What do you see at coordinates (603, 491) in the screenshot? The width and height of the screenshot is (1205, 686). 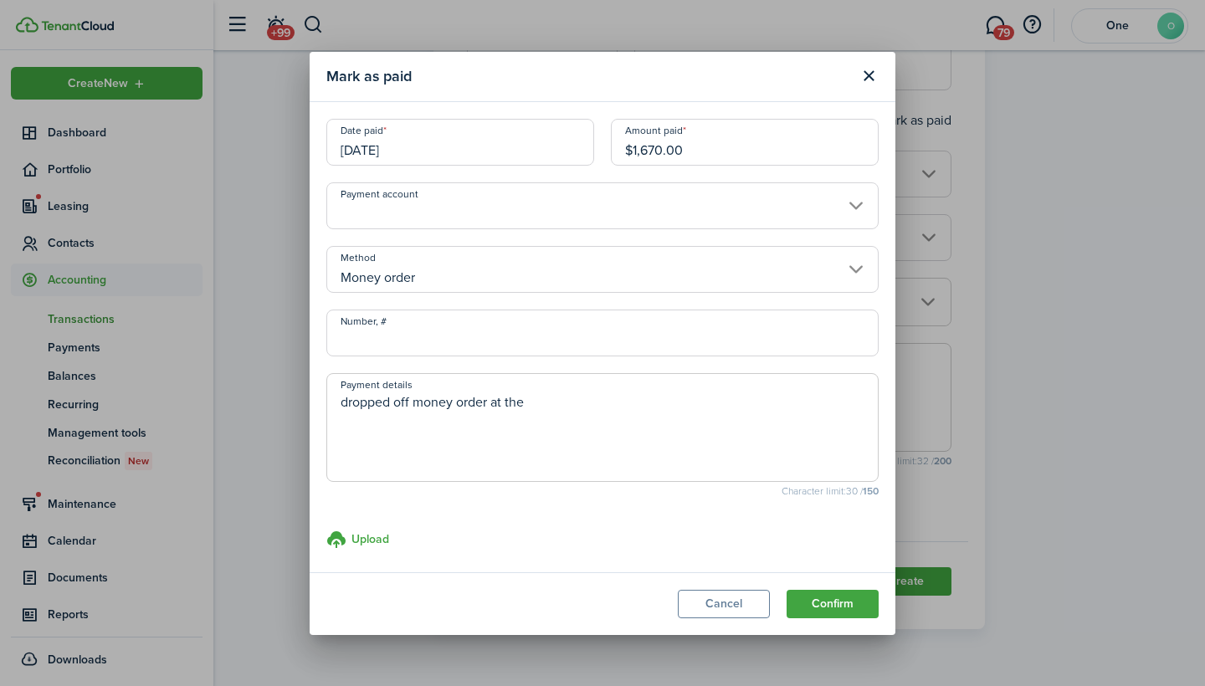 I see `small: Character limit: 30 /` at bounding box center [603, 491].